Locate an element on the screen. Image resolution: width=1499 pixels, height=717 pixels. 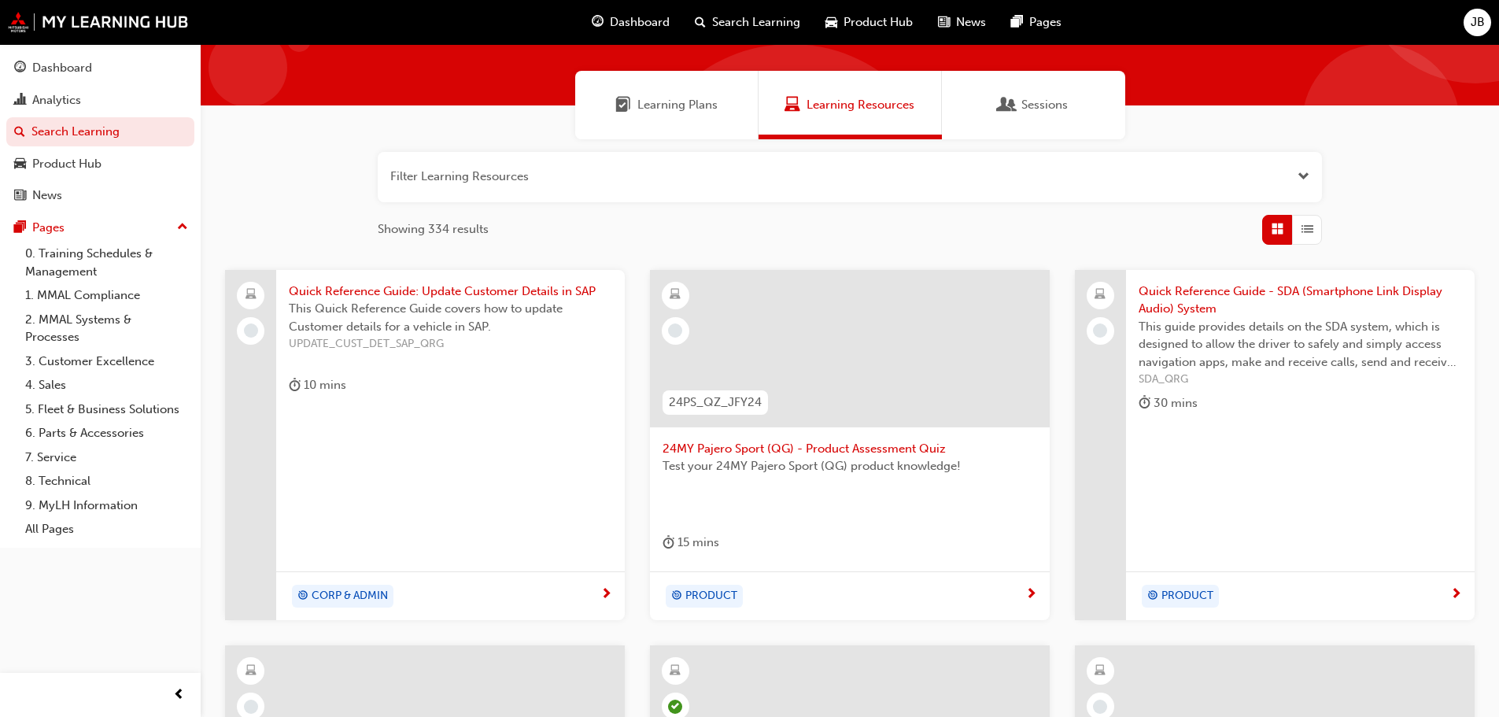
span: CORP & ADMIN is located at coordinates (349, 596).